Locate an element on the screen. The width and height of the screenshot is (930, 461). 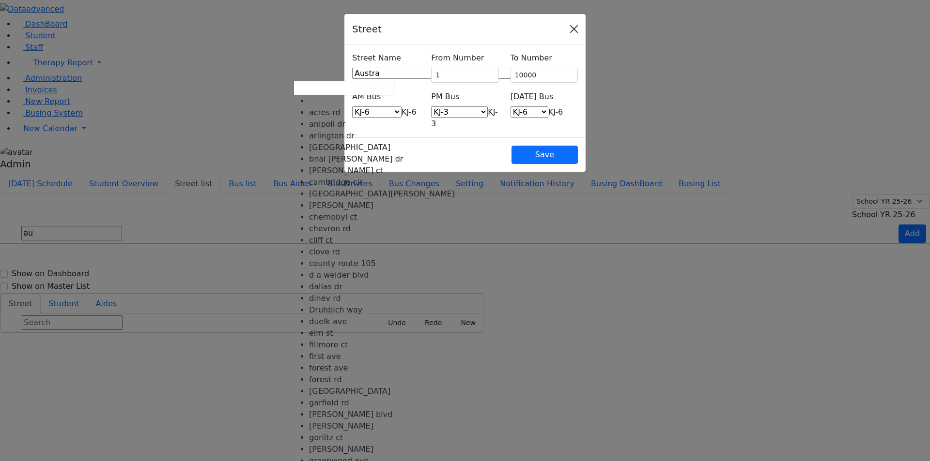
label: To Number is located at coordinates (531, 58).